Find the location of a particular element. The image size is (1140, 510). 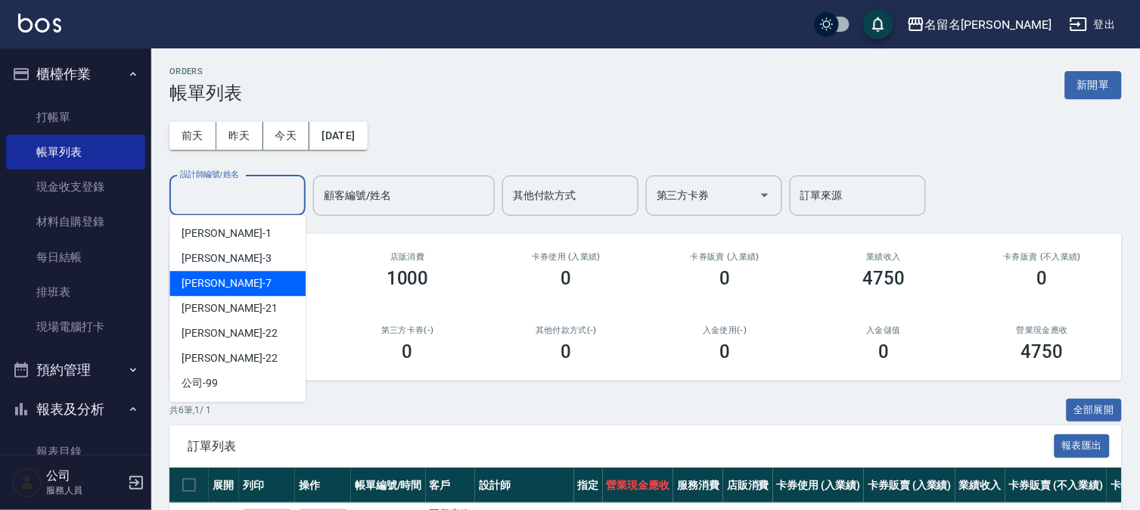

a: 每日結帳 is located at coordinates (76, 257).